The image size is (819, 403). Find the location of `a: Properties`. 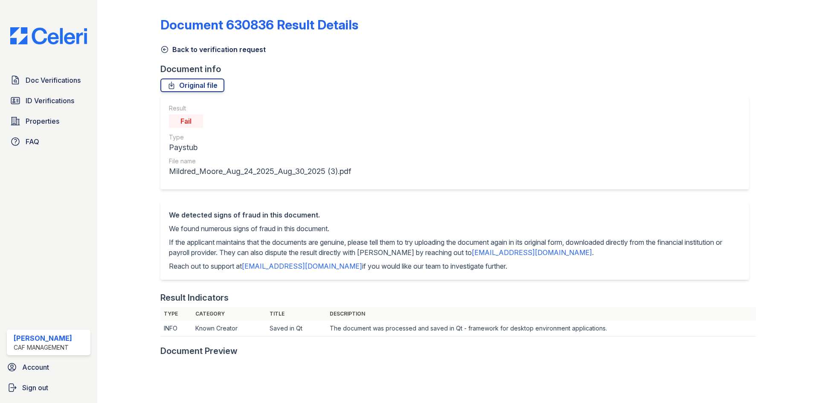

a: Properties is located at coordinates (49, 121).